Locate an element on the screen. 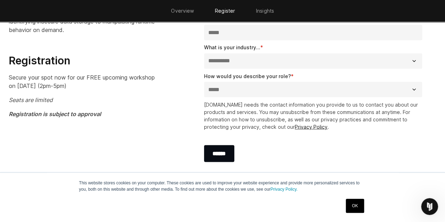 This screenshot has width=445, height=222. h3: Registration is located at coordinates (85, 61).